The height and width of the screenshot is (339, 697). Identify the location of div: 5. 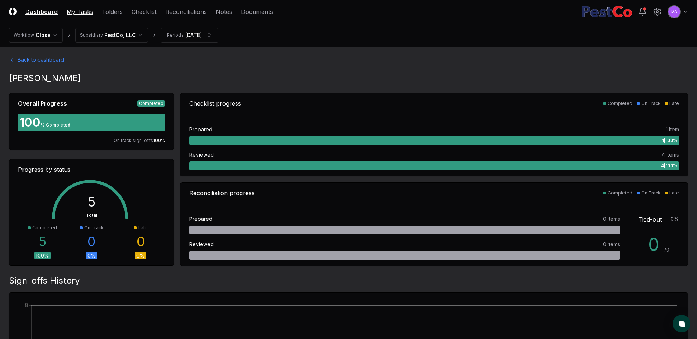
(42, 242).